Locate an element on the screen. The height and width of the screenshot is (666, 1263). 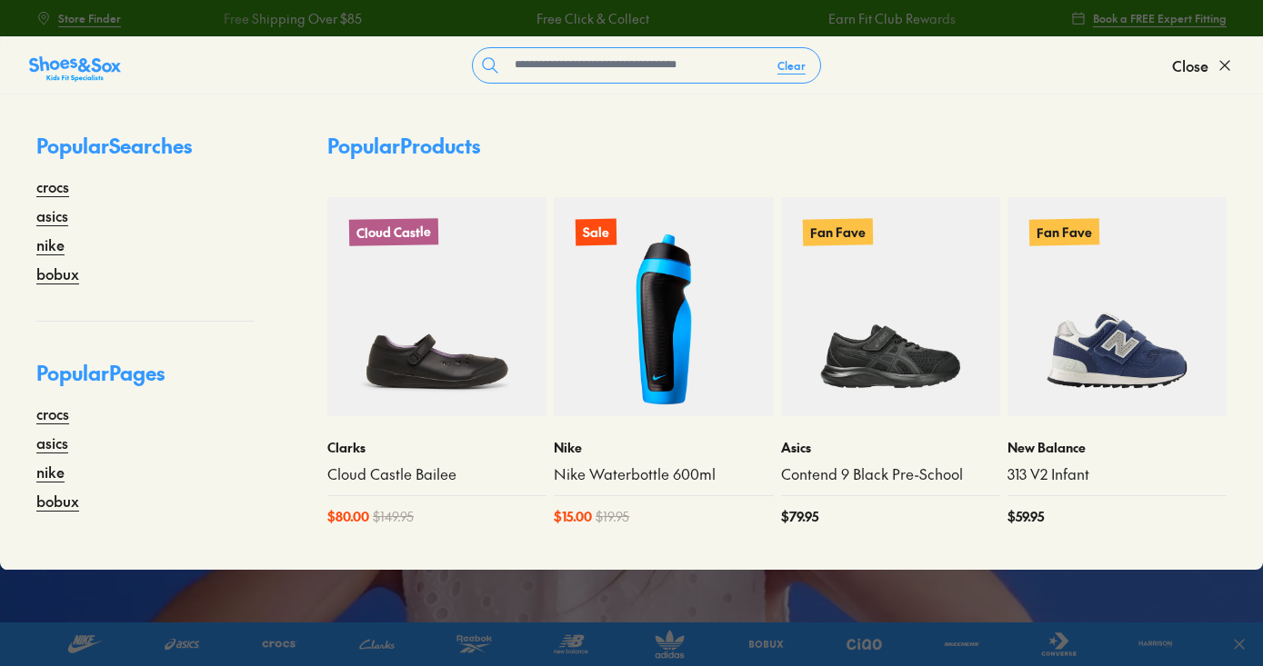
p: Sale is located at coordinates (595, 232).